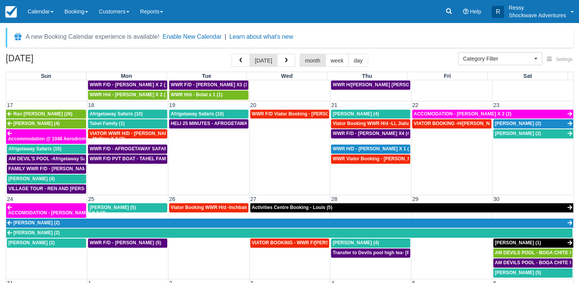 The image size is (579, 283). I want to click on span: Settings, so click(565, 59).